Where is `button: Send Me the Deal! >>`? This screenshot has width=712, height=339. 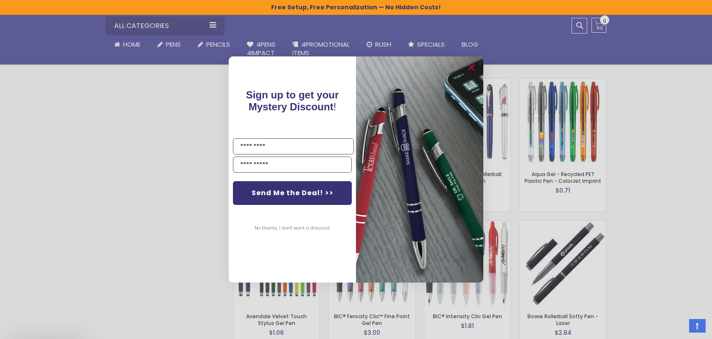
button: Send Me the Deal! >> is located at coordinates (292, 193).